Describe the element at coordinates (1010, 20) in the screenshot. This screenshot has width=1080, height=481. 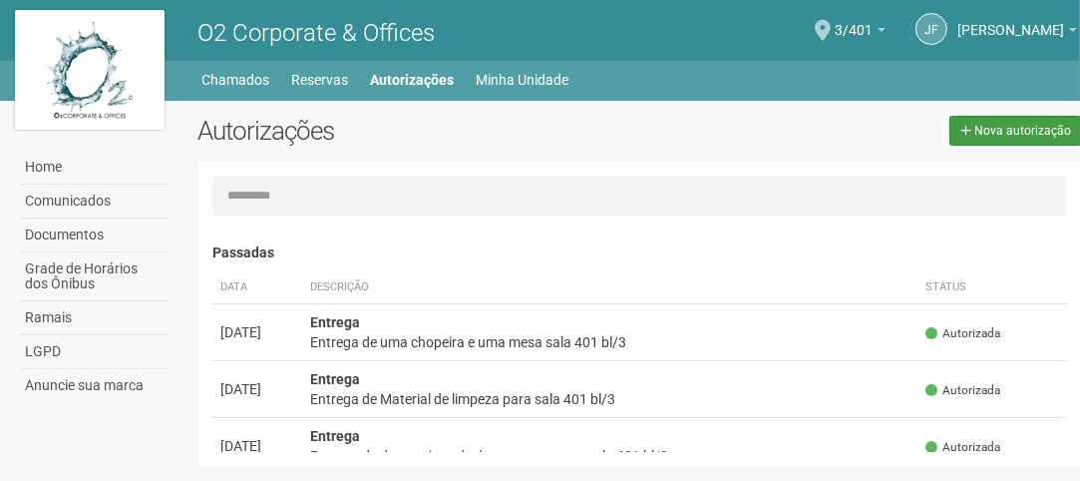
I see `span: Jaidete Freitas` at that location.